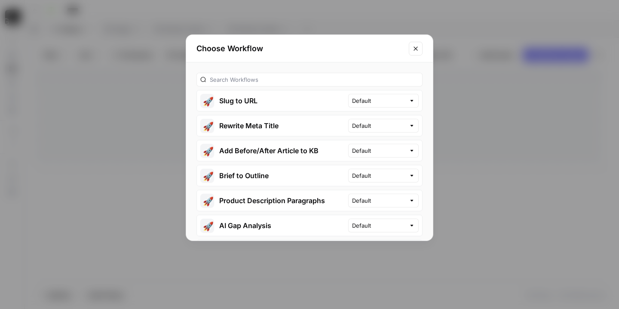  Describe the element at coordinates (272, 175) in the screenshot. I see `button: 🚀Brief to Outline` at that location.